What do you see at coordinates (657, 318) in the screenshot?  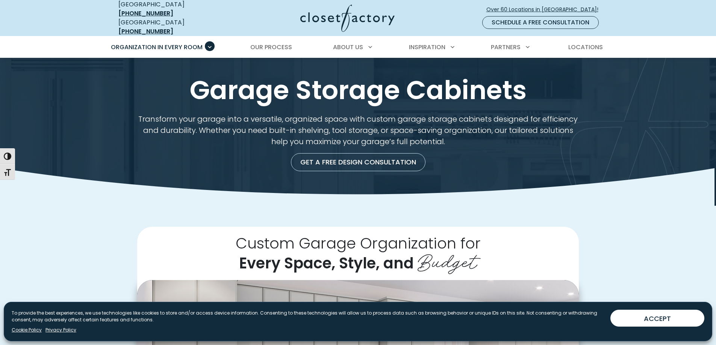 I see `button: ACCEPT` at bounding box center [657, 318].